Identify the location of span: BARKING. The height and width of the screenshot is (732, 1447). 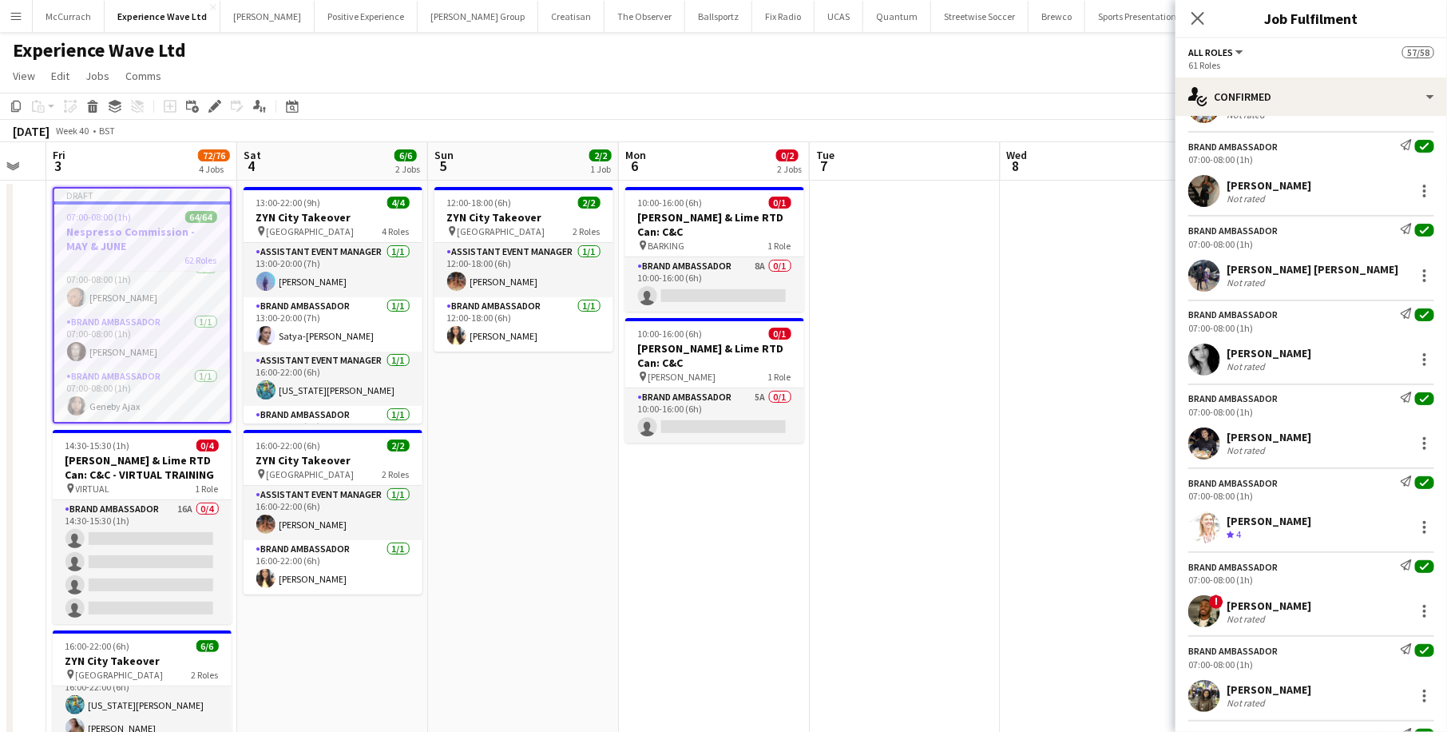
(667, 245).